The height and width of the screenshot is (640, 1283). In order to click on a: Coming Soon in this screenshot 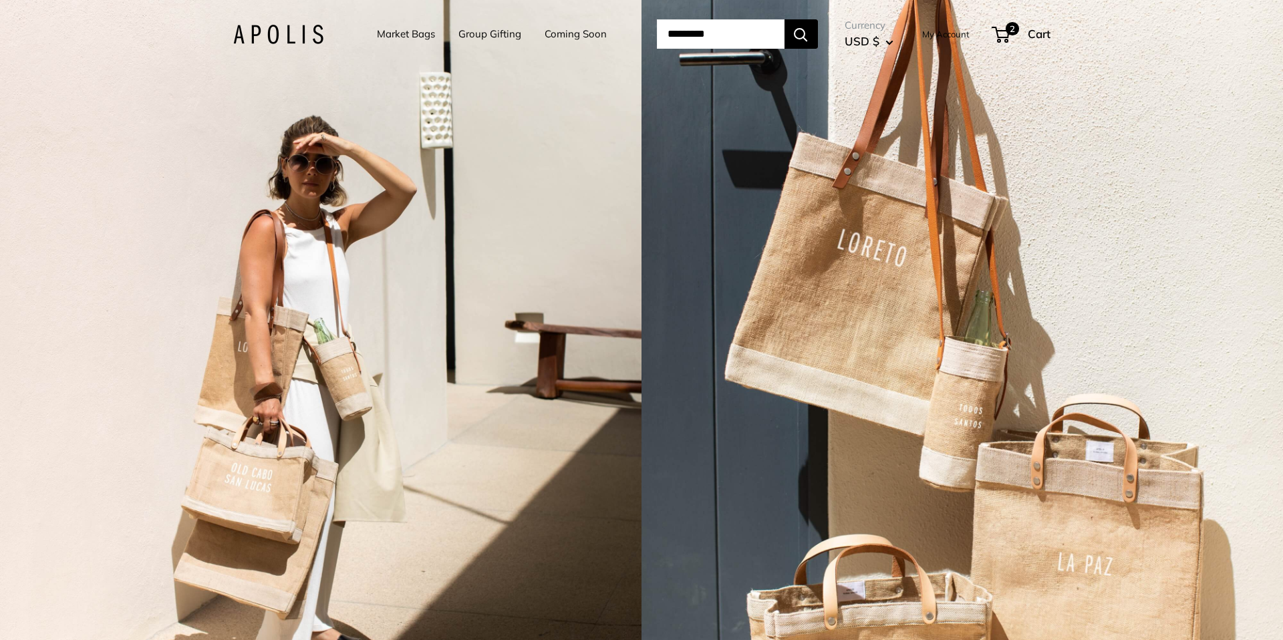, I will do `click(575, 34)`.